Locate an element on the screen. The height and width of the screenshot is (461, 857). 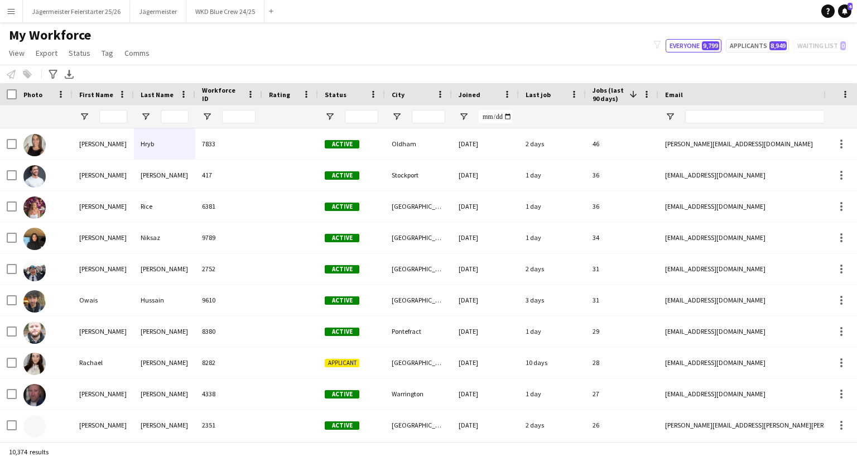
div: Hryb is located at coordinates (165, 143).